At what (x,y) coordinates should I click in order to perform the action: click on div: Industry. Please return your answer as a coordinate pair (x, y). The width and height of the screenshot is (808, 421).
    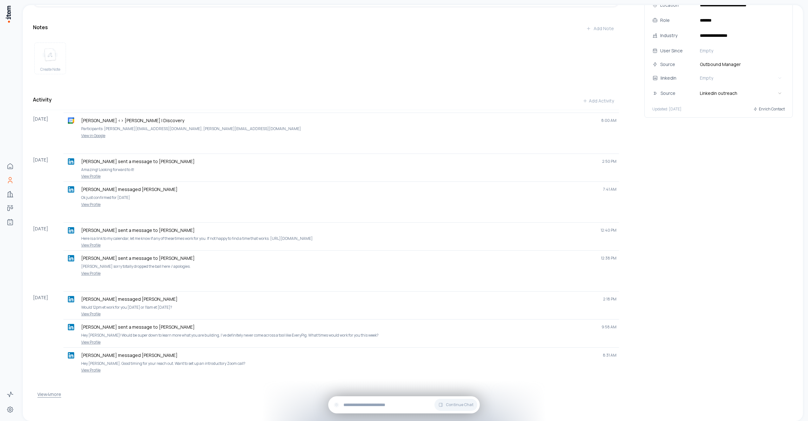
    Looking at the image, I should click on (677, 36).